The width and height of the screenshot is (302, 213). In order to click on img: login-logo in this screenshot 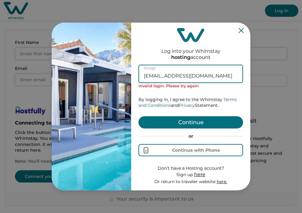, I will do `click(191, 35)`.